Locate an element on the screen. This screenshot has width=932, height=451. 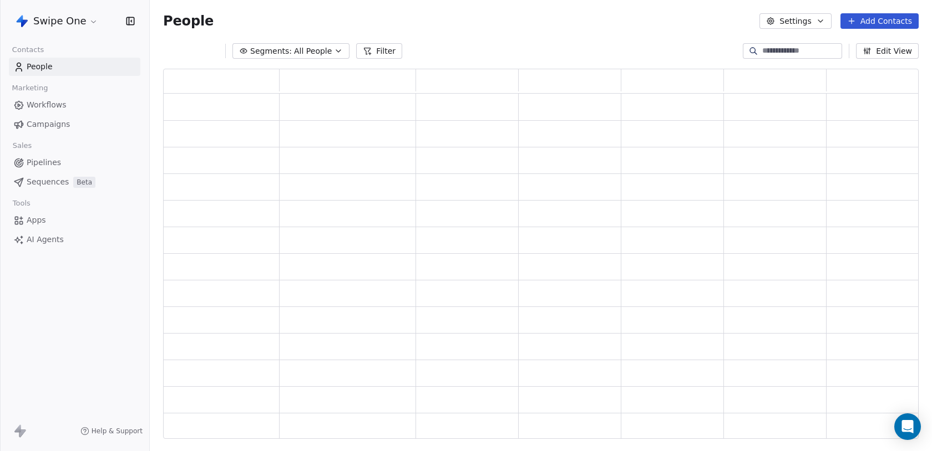
span: Apps is located at coordinates (36, 220).